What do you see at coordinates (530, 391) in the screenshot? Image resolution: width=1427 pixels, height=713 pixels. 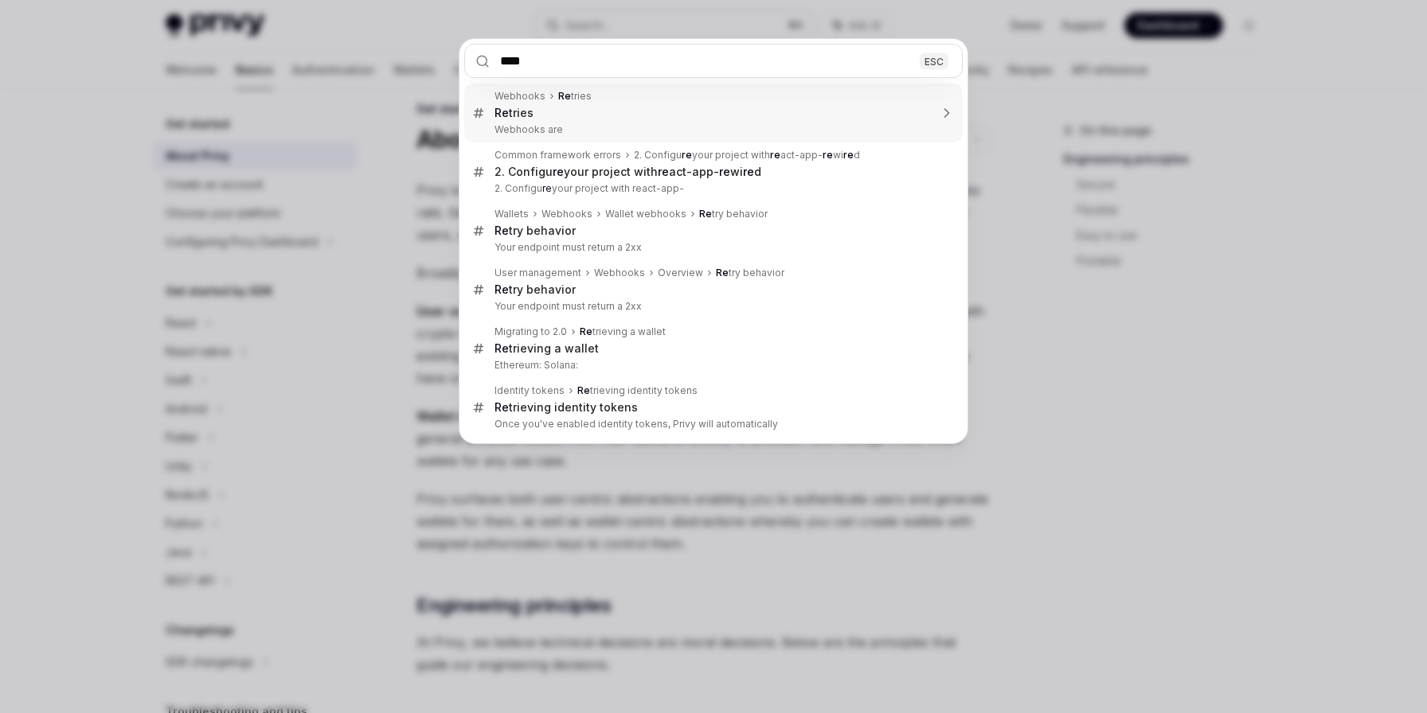 I see `div: Identity tokens` at bounding box center [530, 391].